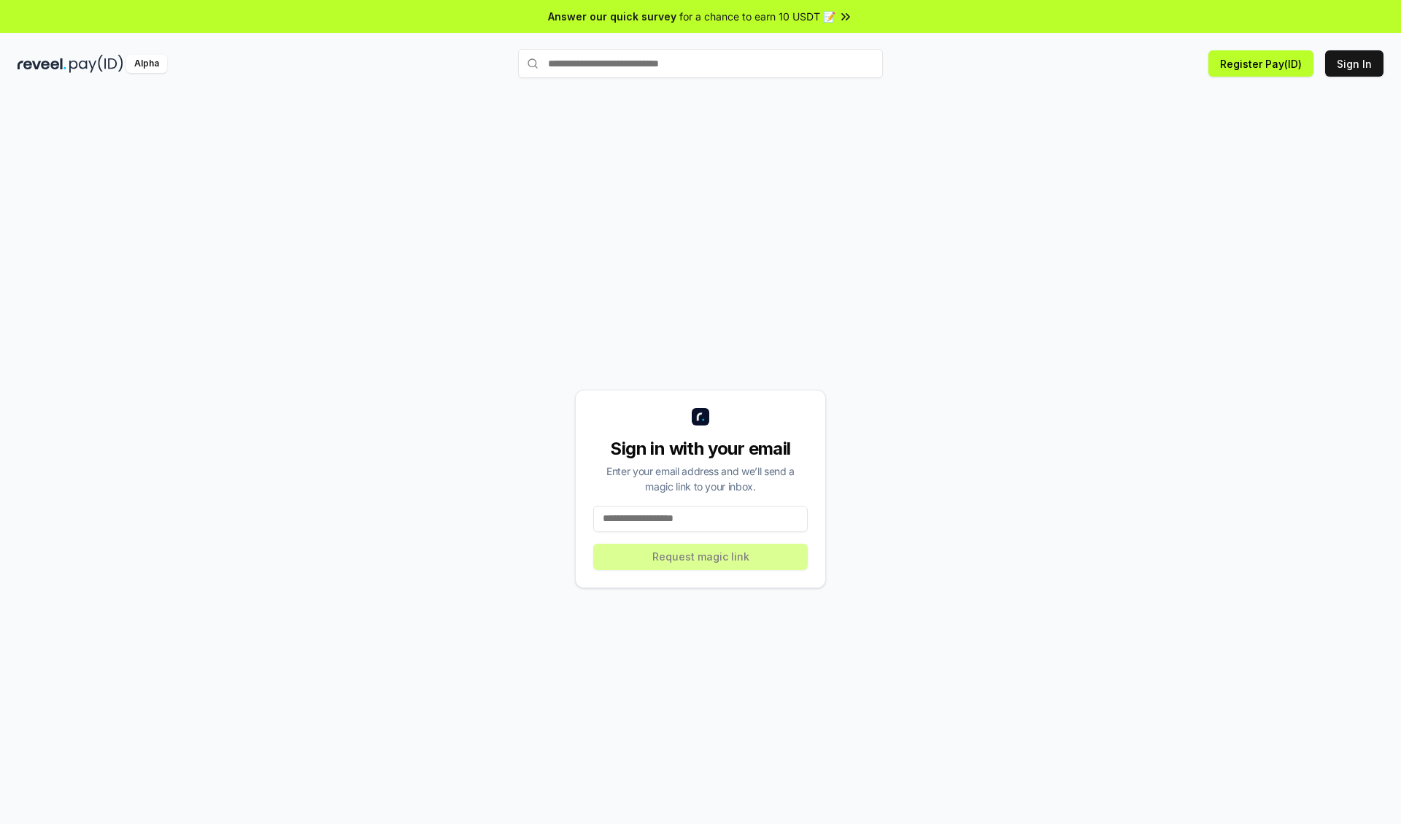 The image size is (1401, 824). Describe the element at coordinates (147, 63) in the screenshot. I see `div: Alpha` at that location.